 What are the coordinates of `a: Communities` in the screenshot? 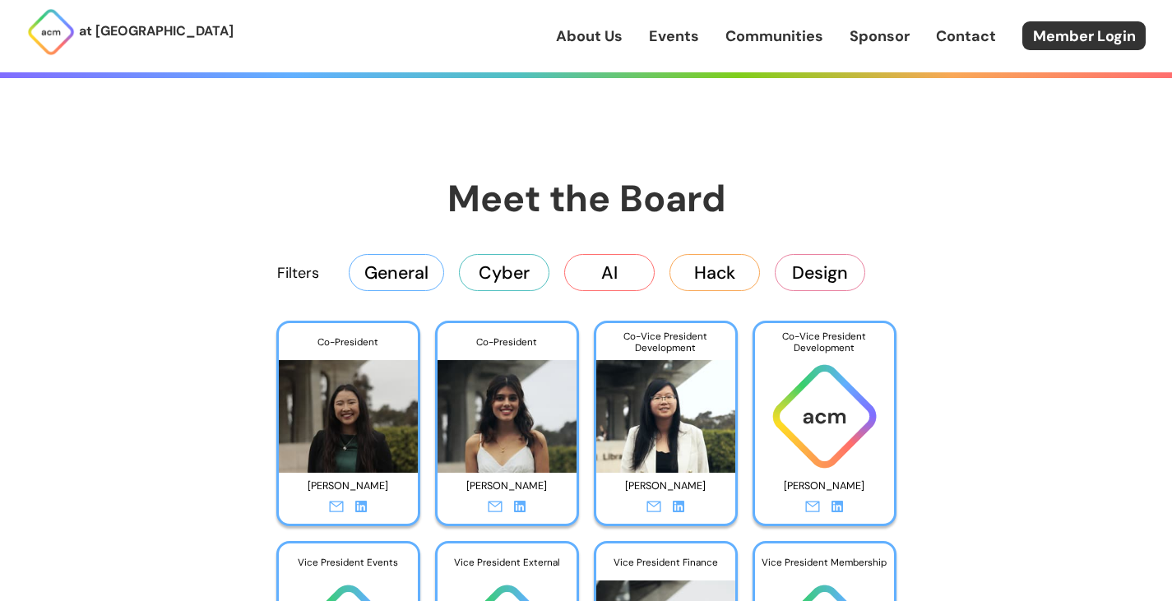 It's located at (774, 36).